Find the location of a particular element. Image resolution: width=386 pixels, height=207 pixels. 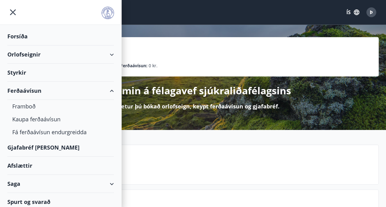

p: Ferðaávísun : is located at coordinates (134, 66).